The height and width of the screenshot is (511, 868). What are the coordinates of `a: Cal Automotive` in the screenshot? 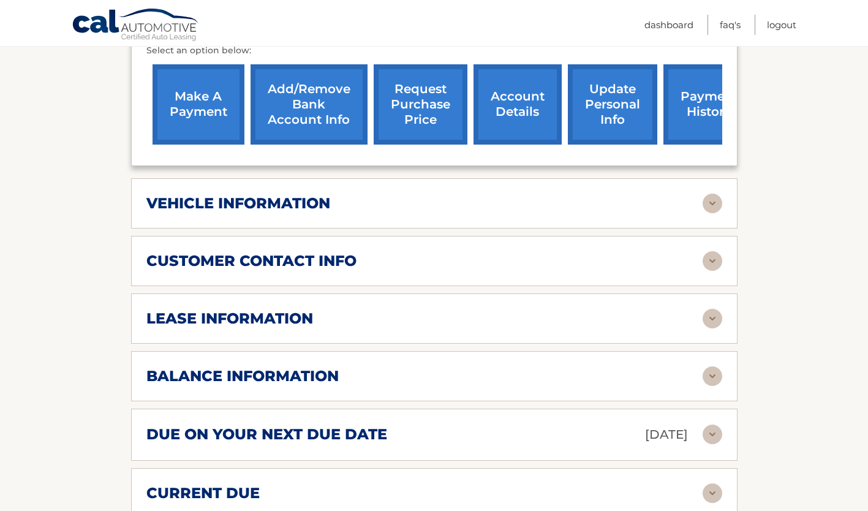 It's located at (136, 26).